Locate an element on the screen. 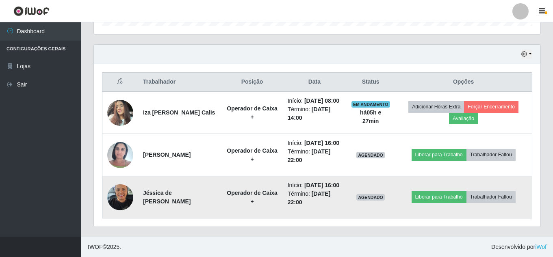 This screenshot has width=553, height=257. th: Status is located at coordinates (371, 82).